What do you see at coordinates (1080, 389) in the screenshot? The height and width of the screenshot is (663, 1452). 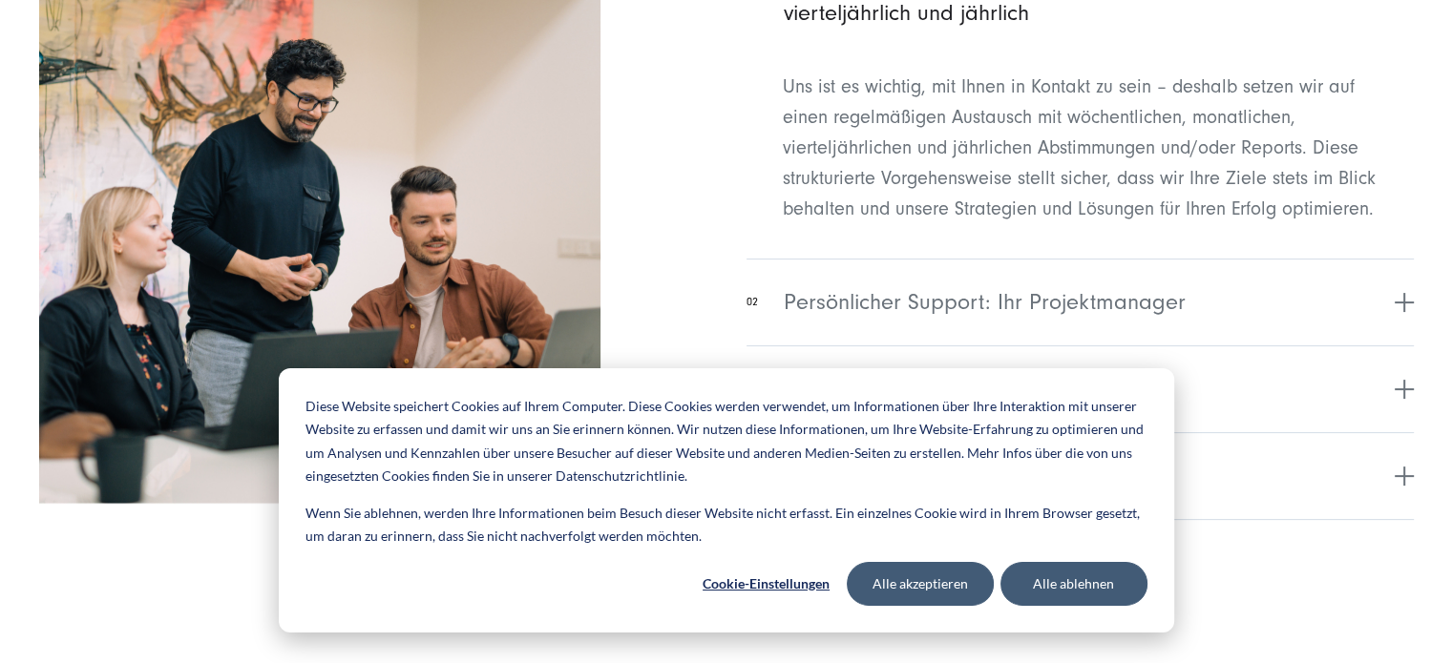 I see `button: 03Messbarer Erfolg: Projekte, die wirken` at bounding box center [1080, 389].